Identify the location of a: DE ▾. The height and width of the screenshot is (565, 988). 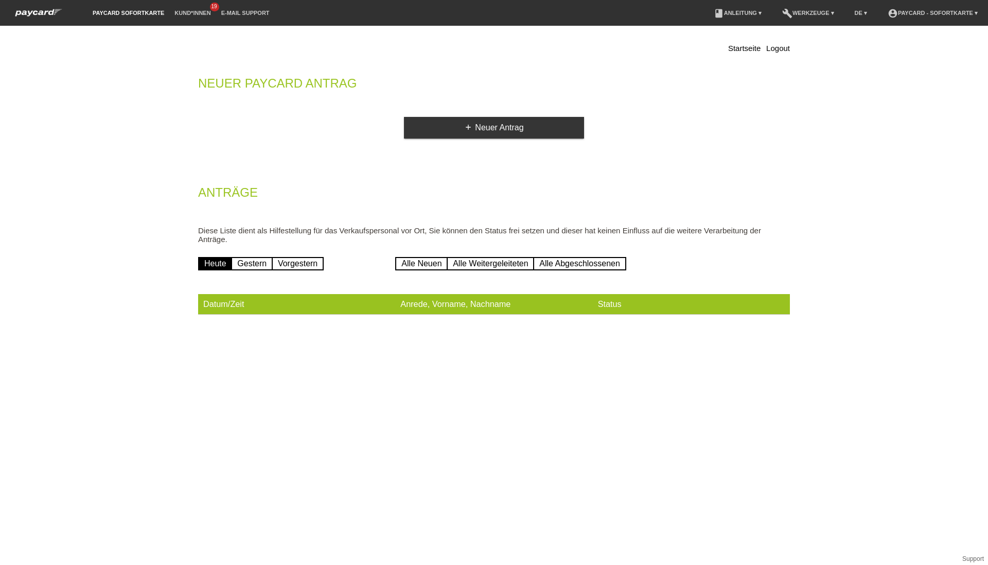
(861, 13).